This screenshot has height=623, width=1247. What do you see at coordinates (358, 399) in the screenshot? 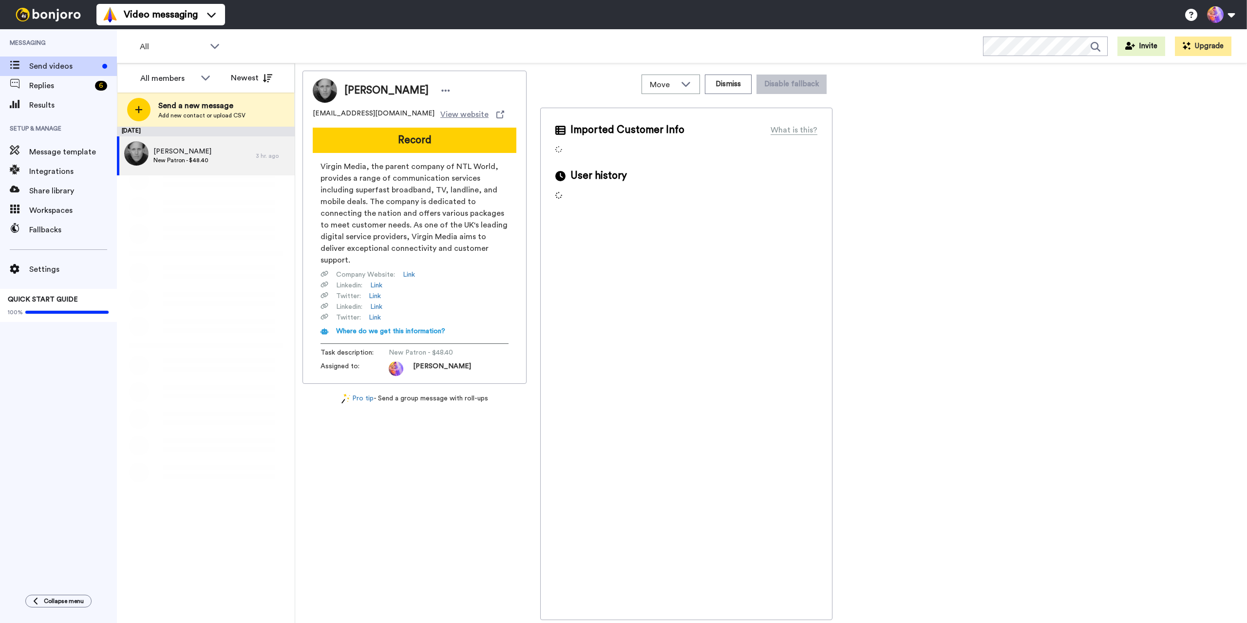
I see `a: Pro tip` at bounding box center [358, 399].